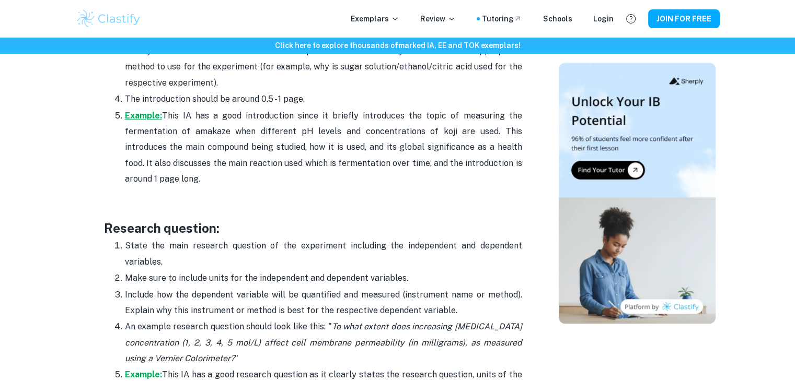  I want to click on a: Clastify logo, so click(109, 19).